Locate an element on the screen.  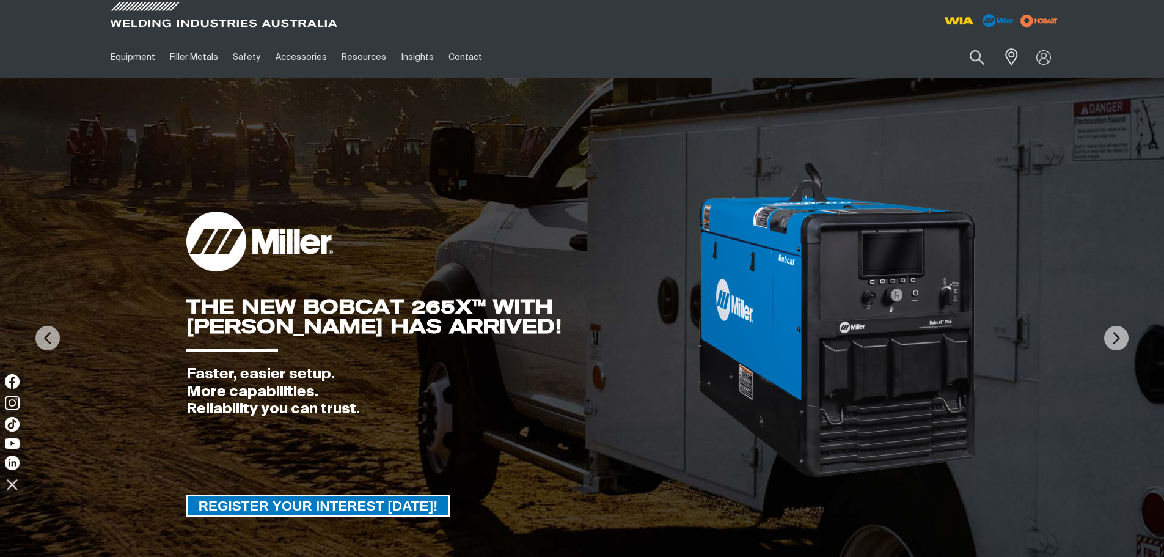
a: REGISTER YOUR INTEREST TODAY! is located at coordinates (318, 505).